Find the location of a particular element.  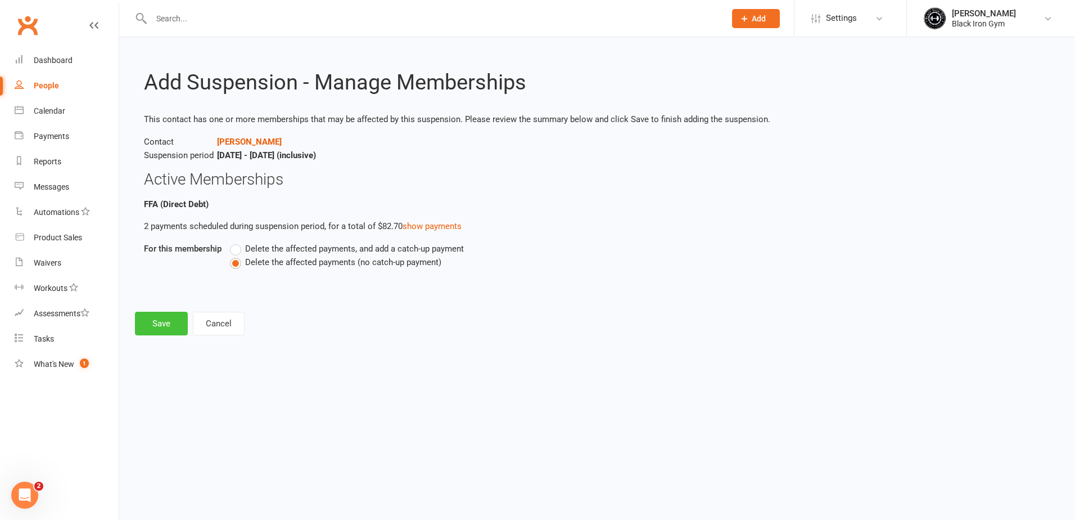

a: show payments is located at coordinates (432, 226).